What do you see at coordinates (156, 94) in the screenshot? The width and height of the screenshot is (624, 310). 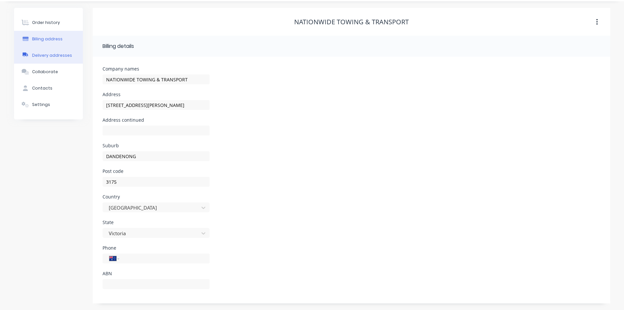 I see `div: Address` at bounding box center [156, 94].